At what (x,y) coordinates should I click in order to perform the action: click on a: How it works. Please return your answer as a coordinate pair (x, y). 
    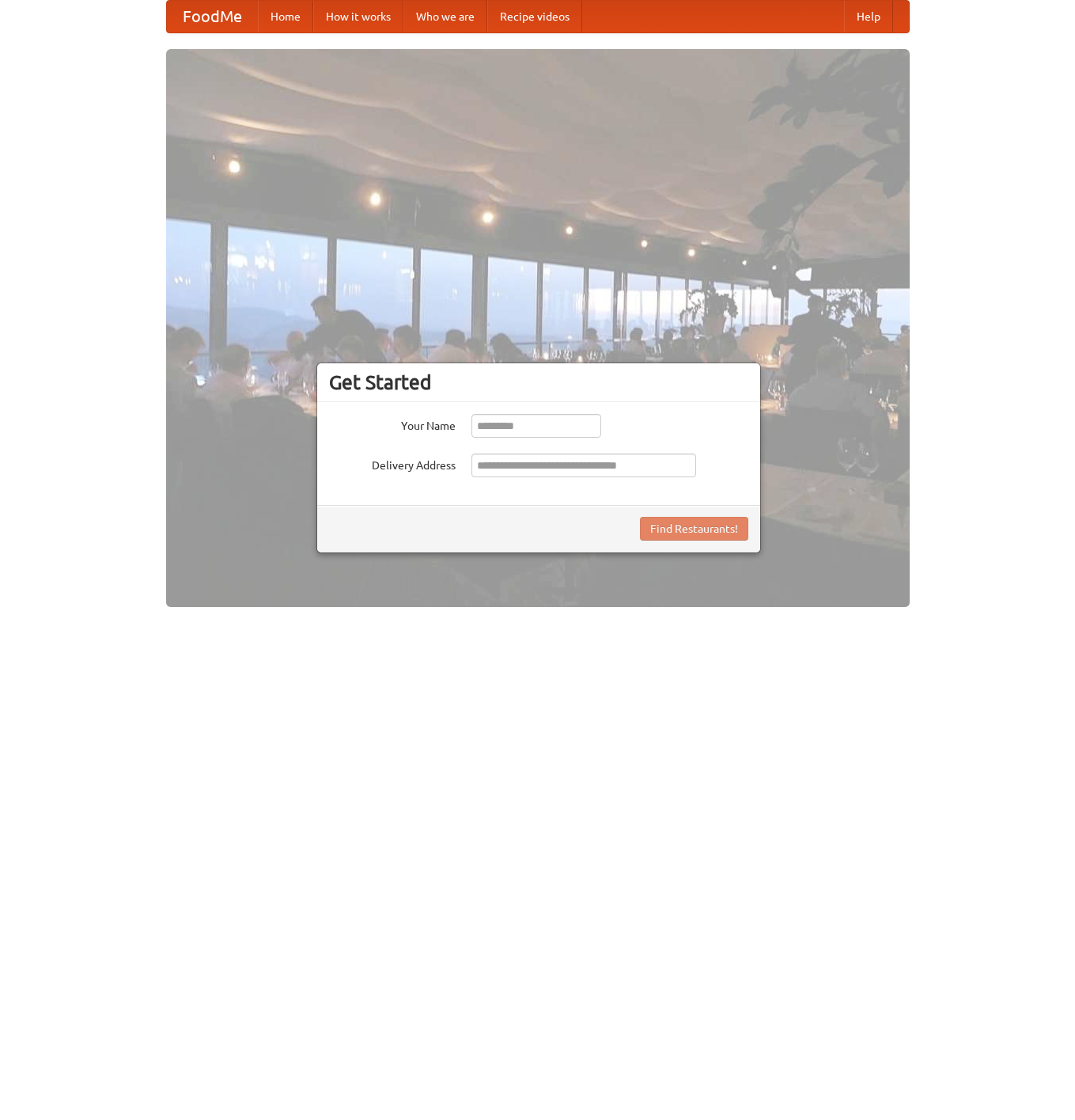
    Looking at the image, I should click on (358, 16).